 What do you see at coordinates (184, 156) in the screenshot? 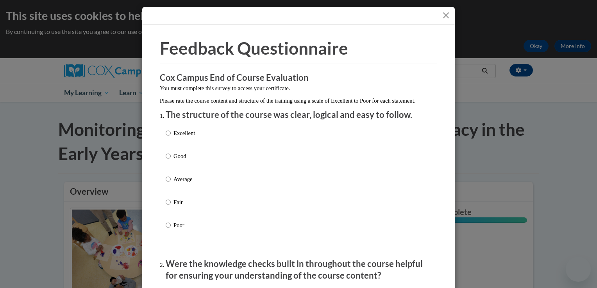
I see `p: Good` at bounding box center [184, 156].